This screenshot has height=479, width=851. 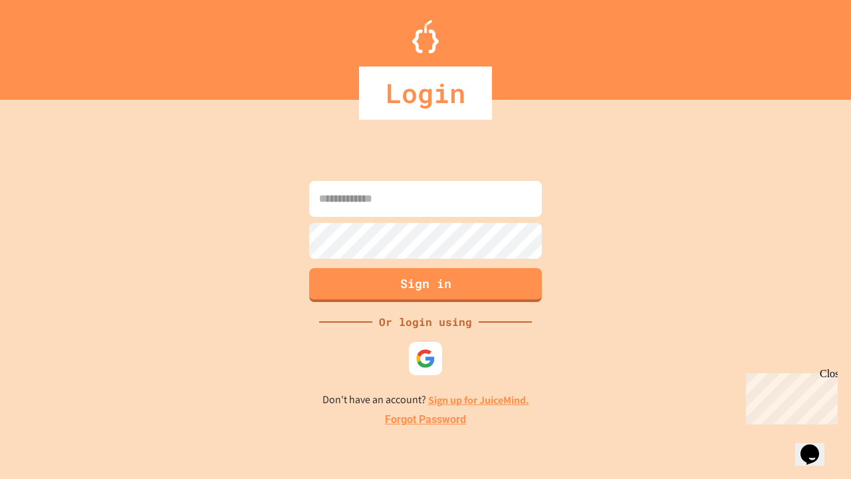 I want to click on a: Sign up for JuiceMind., so click(x=479, y=400).